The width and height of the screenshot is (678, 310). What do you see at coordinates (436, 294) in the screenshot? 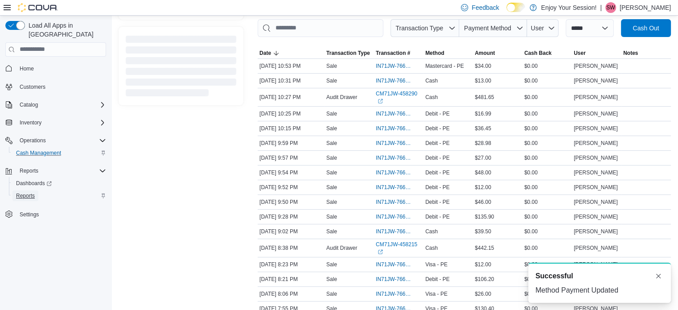
I see `span: Visa - PE` at bounding box center [436, 294].